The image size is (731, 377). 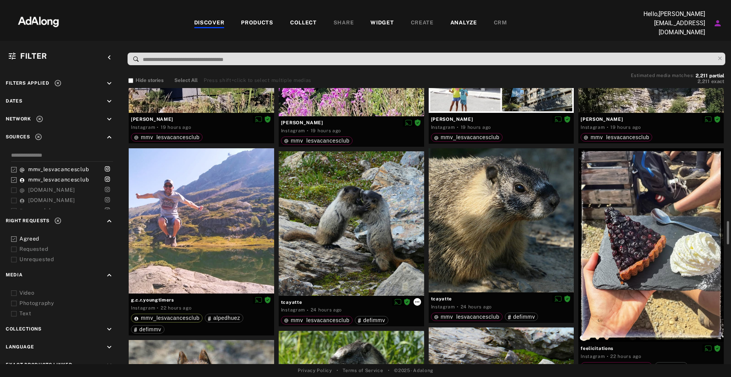 I want to click on button: 2,211partial, so click(x=710, y=76).